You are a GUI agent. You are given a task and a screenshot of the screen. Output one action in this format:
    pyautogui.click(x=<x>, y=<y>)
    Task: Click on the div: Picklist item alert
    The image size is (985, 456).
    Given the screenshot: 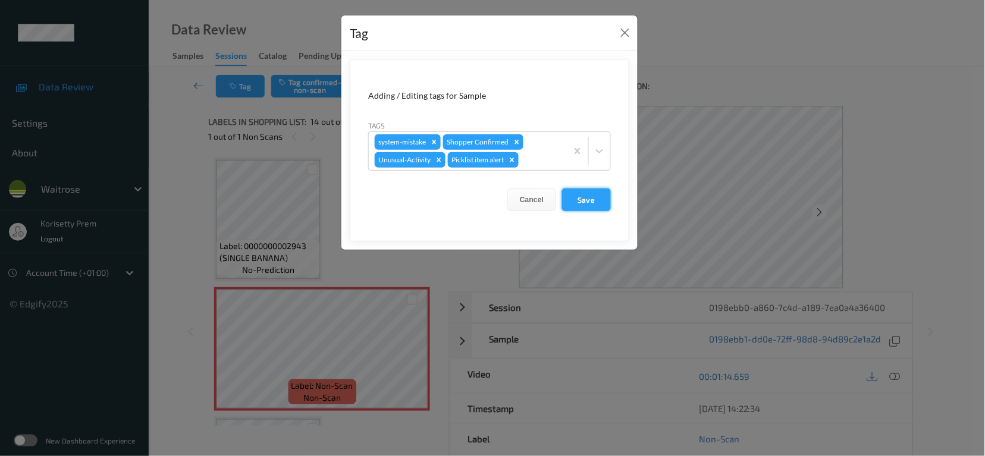 What is the action you would take?
    pyautogui.click(x=476, y=160)
    